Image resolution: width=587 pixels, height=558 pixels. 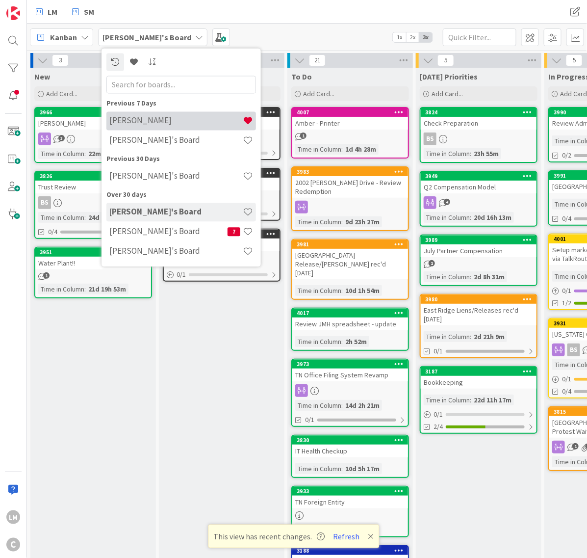 I want to click on a: 3933TN Foreign EntityTime in Column:23d 5h 3m, so click(x=350, y=511).